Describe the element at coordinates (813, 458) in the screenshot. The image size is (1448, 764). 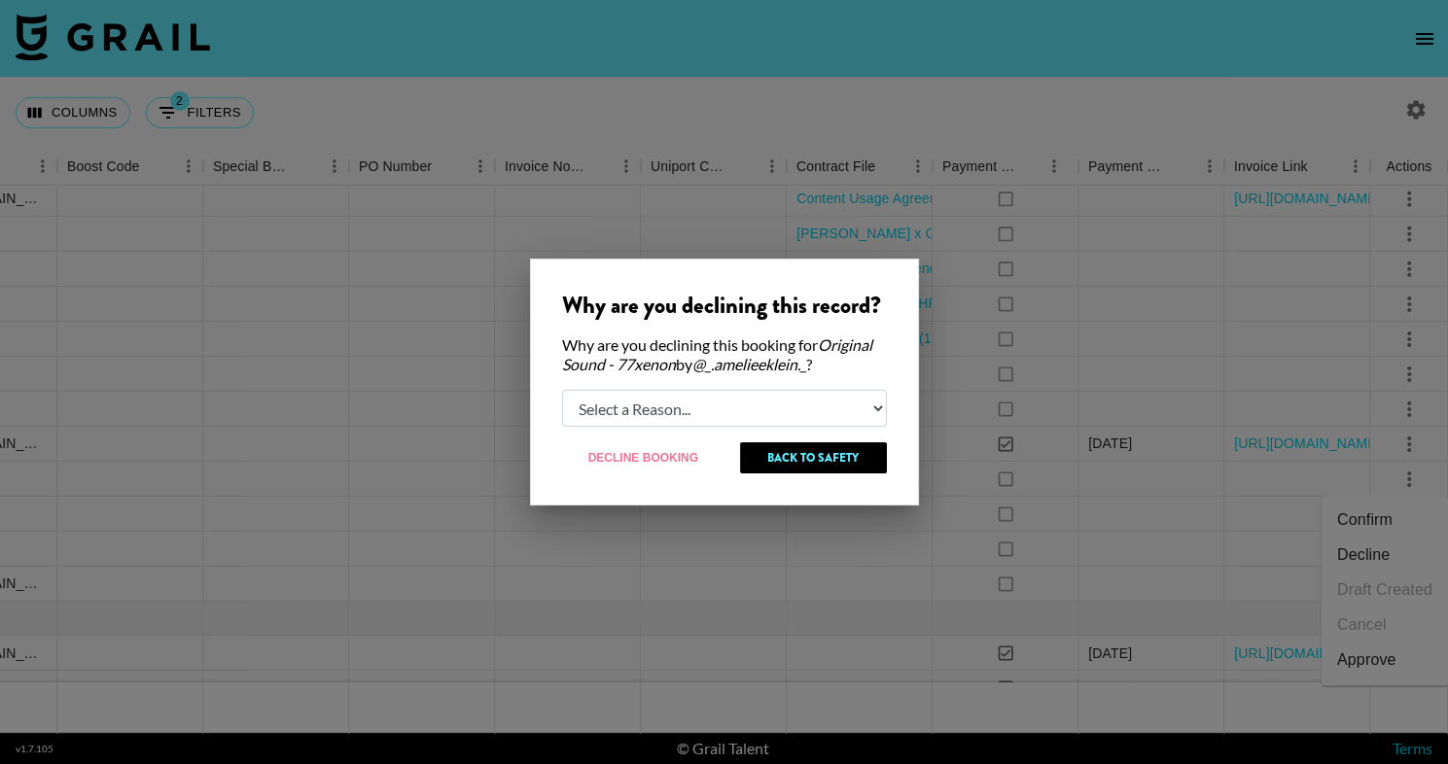
I see `button: Back to Safety` at that location.